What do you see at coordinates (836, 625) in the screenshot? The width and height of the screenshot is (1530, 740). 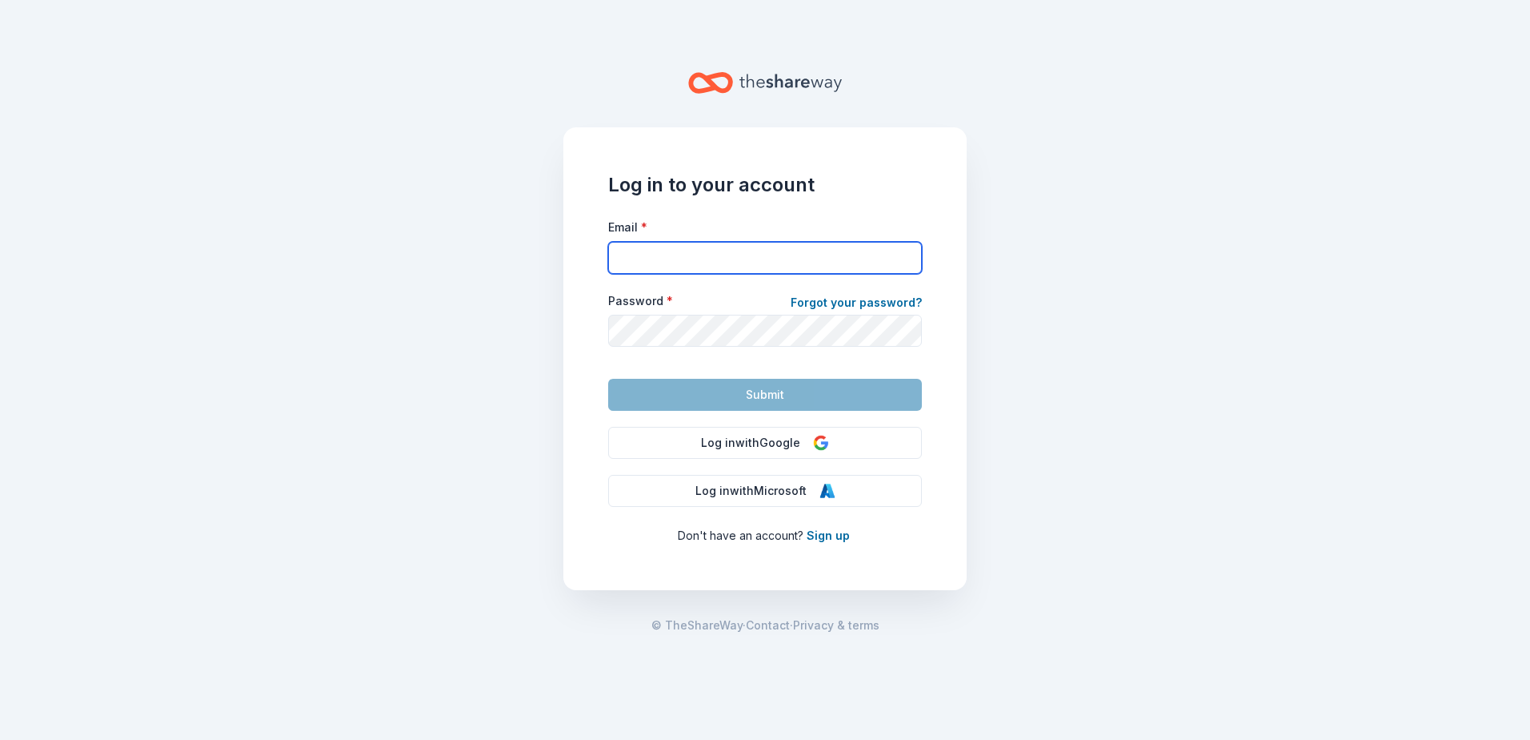 I see `a: Privacy & terms` at bounding box center [836, 625].